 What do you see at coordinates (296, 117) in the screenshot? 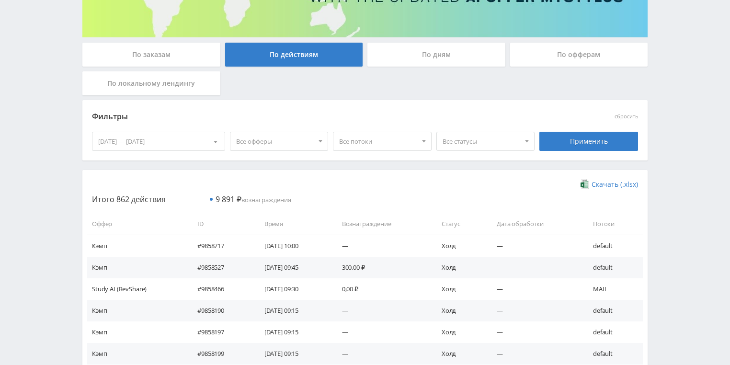
I see `div: Фильтры` at bounding box center [296, 117].